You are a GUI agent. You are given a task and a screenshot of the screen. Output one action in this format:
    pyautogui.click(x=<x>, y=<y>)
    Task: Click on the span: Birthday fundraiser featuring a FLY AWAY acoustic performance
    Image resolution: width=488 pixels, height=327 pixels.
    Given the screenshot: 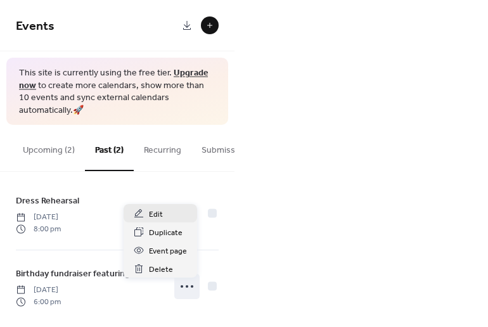 What is the action you would take?
    pyautogui.click(x=89, y=274)
    